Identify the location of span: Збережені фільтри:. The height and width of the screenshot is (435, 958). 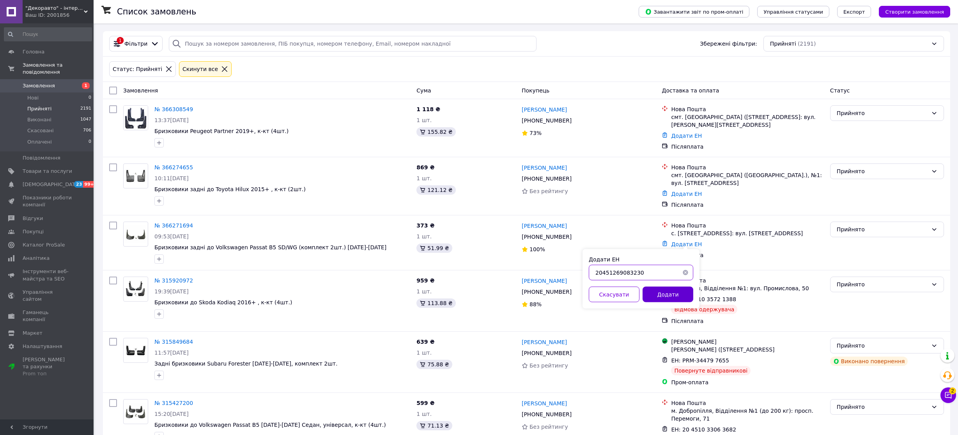
(728, 44).